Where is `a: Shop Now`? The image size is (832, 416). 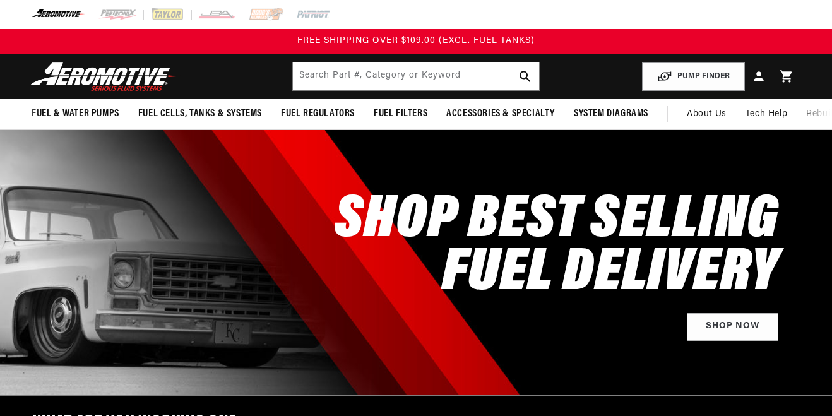 a: Shop Now is located at coordinates (732, 327).